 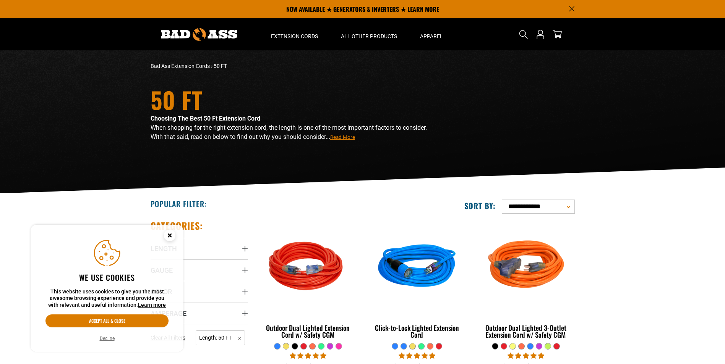 What do you see at coordinates (199, 270) in the screenshot?
I see `summary: Gauge` at bounding box center [199, 270].